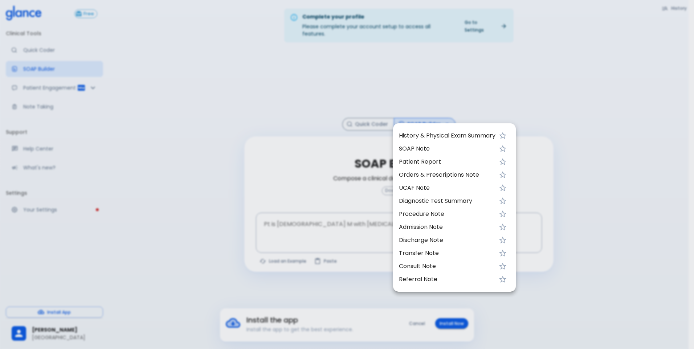 The image size is (694, 349). I want to click on span: UCAF Note, so click(447, 188).